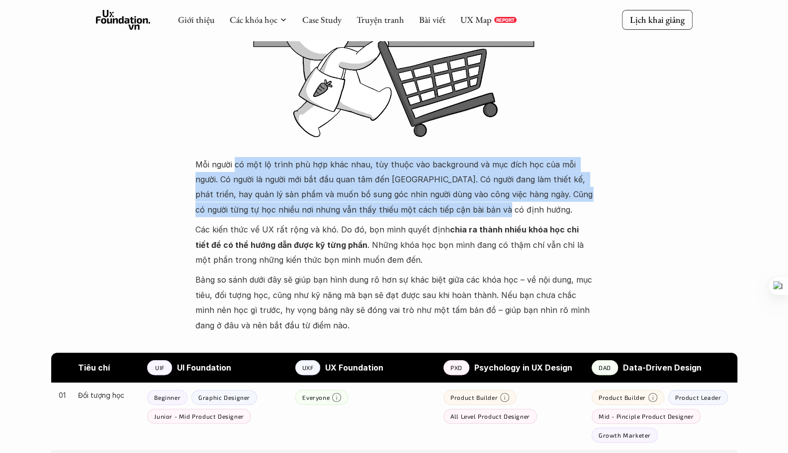 Image resolution: width=788 pixels, height=453 pixels. I want to click on strong: Tiêu chí, so click(94, 368).